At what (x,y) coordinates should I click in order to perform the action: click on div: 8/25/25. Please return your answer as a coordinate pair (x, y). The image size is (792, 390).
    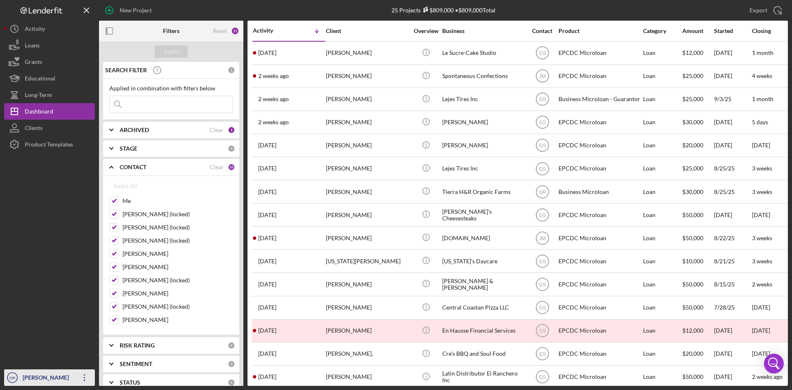
    Looking at the image, I should click on (733, 168).